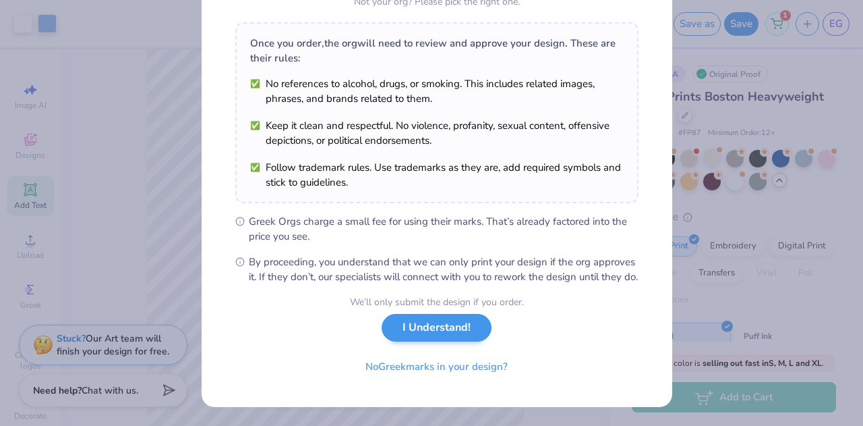 The height and width of the screenshot is (426, 863). Describe the element at coordinates (436, 366) in the screenshot. I see `button: NoGreekmarks in your design?` at that location.